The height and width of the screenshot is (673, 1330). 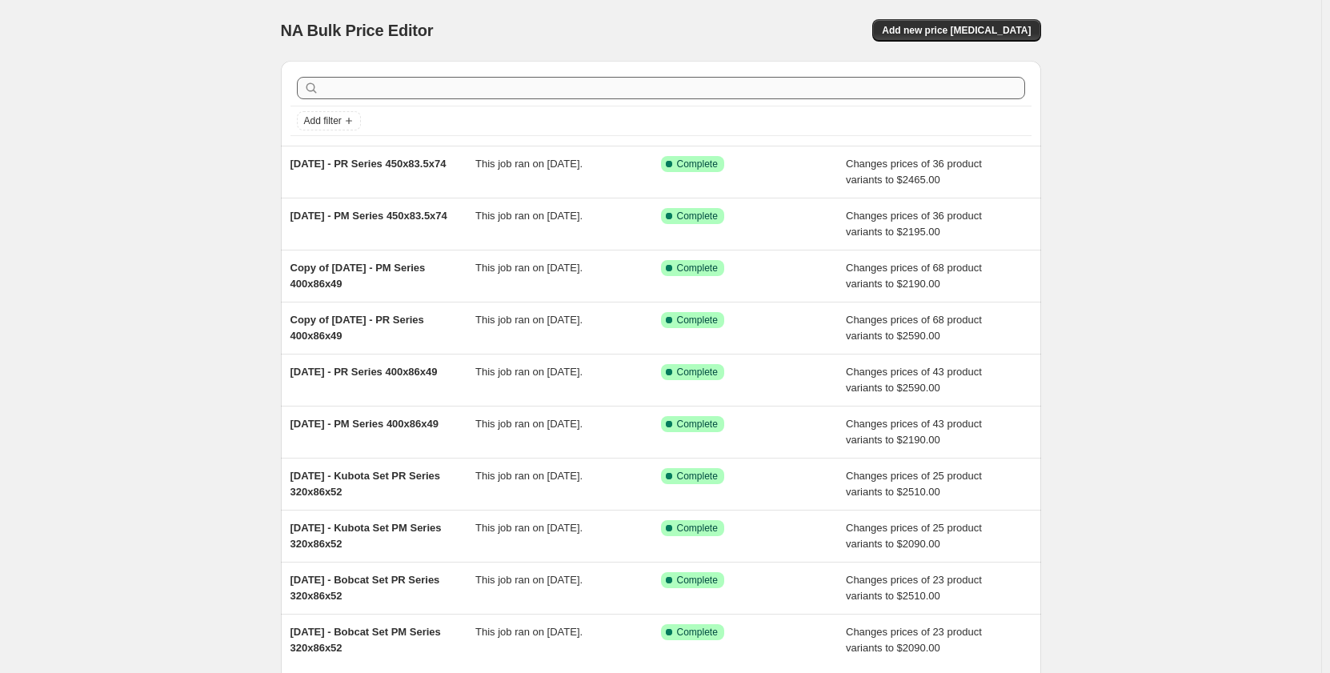 I want to click on span: Add filter, so click(x=322, y=121).